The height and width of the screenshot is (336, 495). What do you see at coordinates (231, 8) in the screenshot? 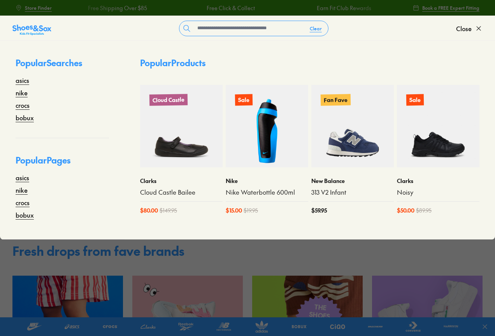
I see `a: Free Click & Collect` at bounding box center [231, 8].